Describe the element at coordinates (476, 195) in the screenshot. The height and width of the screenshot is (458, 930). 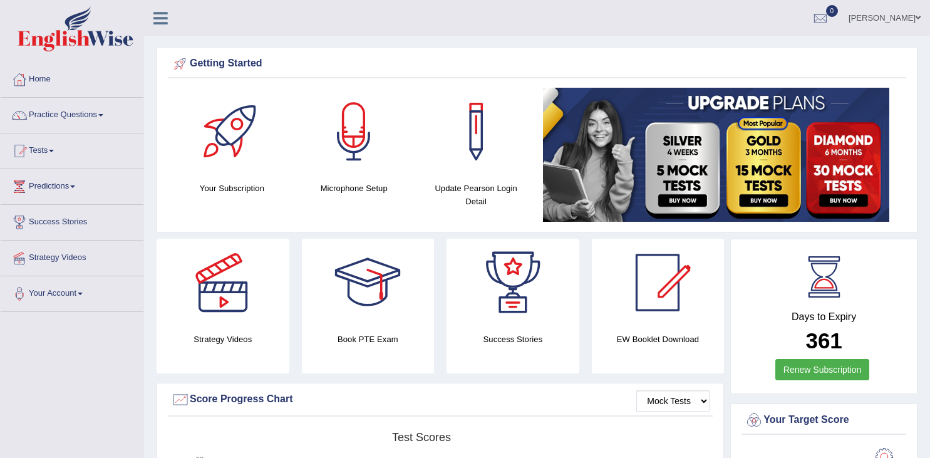
I see `h4: Update Pearson Login Detail` at that location.